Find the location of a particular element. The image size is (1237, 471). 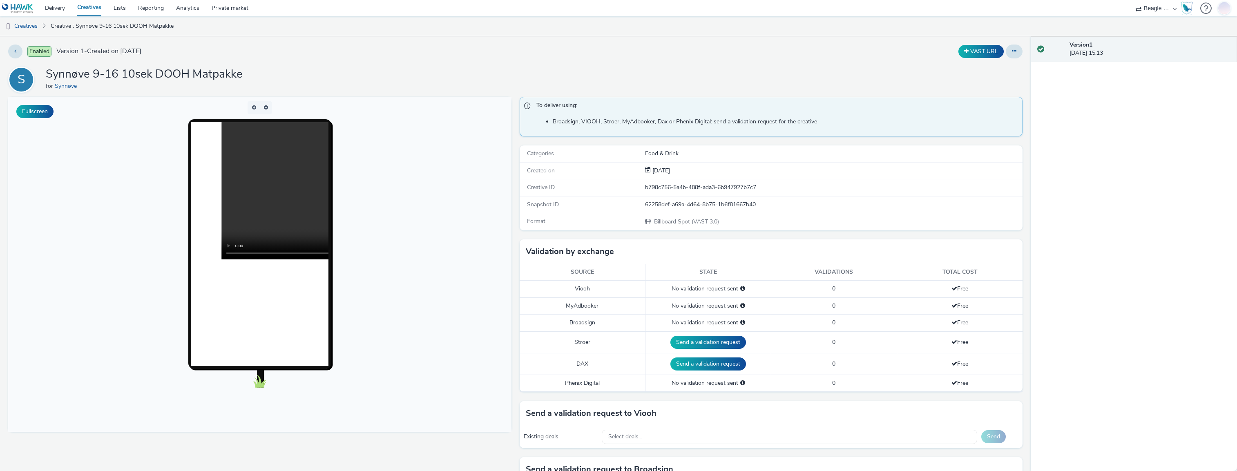

td: Broadsign is located at coordinates (582, 323).